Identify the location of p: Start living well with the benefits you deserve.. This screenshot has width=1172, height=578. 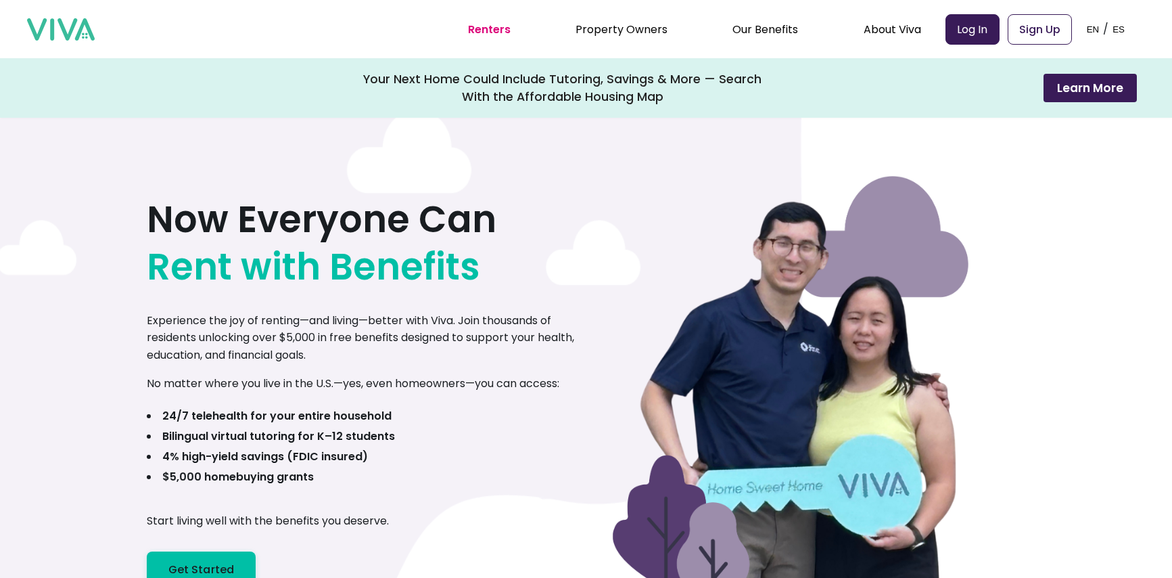
(268, 521).